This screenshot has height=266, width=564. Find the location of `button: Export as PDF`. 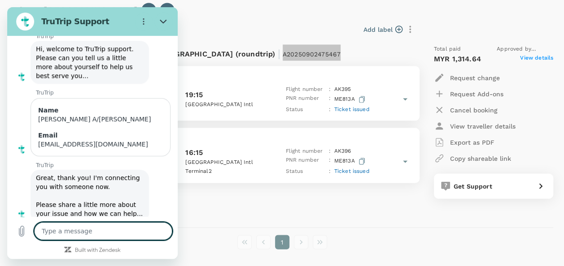

button: Export as PDF is located at coordinates (464, 143).